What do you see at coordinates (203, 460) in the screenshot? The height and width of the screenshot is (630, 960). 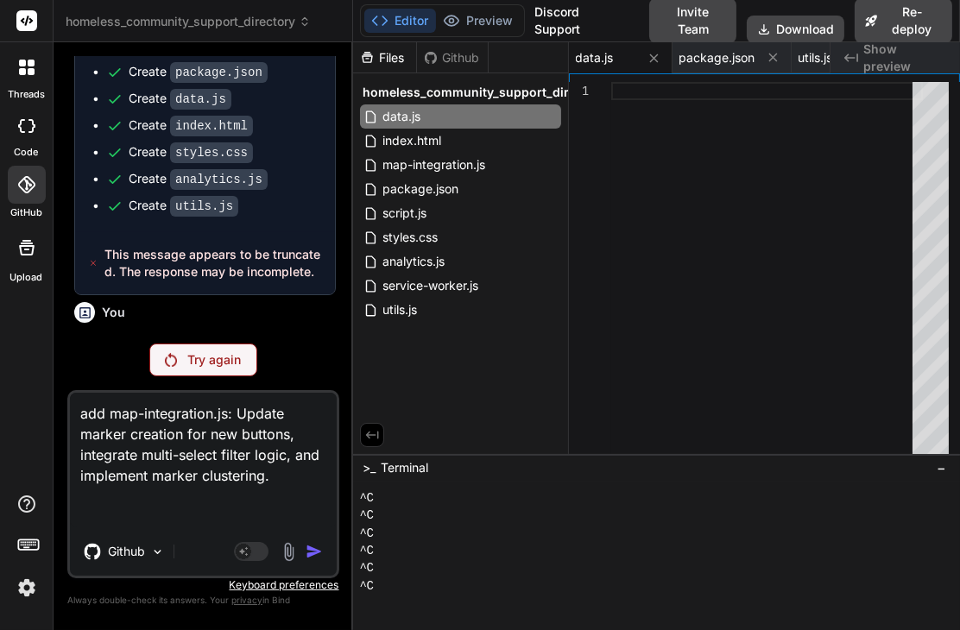 I see `textarea: add map-integration.js: Update marker creation for new buttons, integrate multi-select filter log...` at bounding box center [203, 460].